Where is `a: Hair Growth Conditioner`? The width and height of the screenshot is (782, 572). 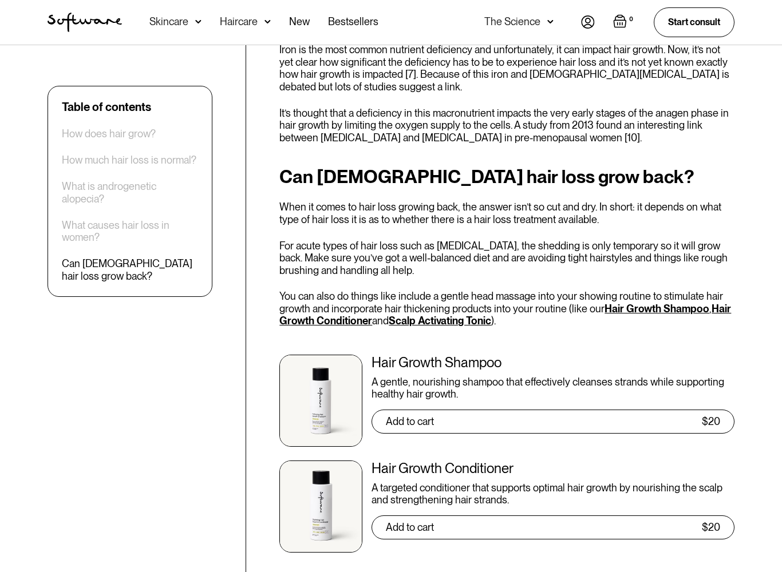
a: Hair Growth Conditioner is located at coordinates (505, 315).